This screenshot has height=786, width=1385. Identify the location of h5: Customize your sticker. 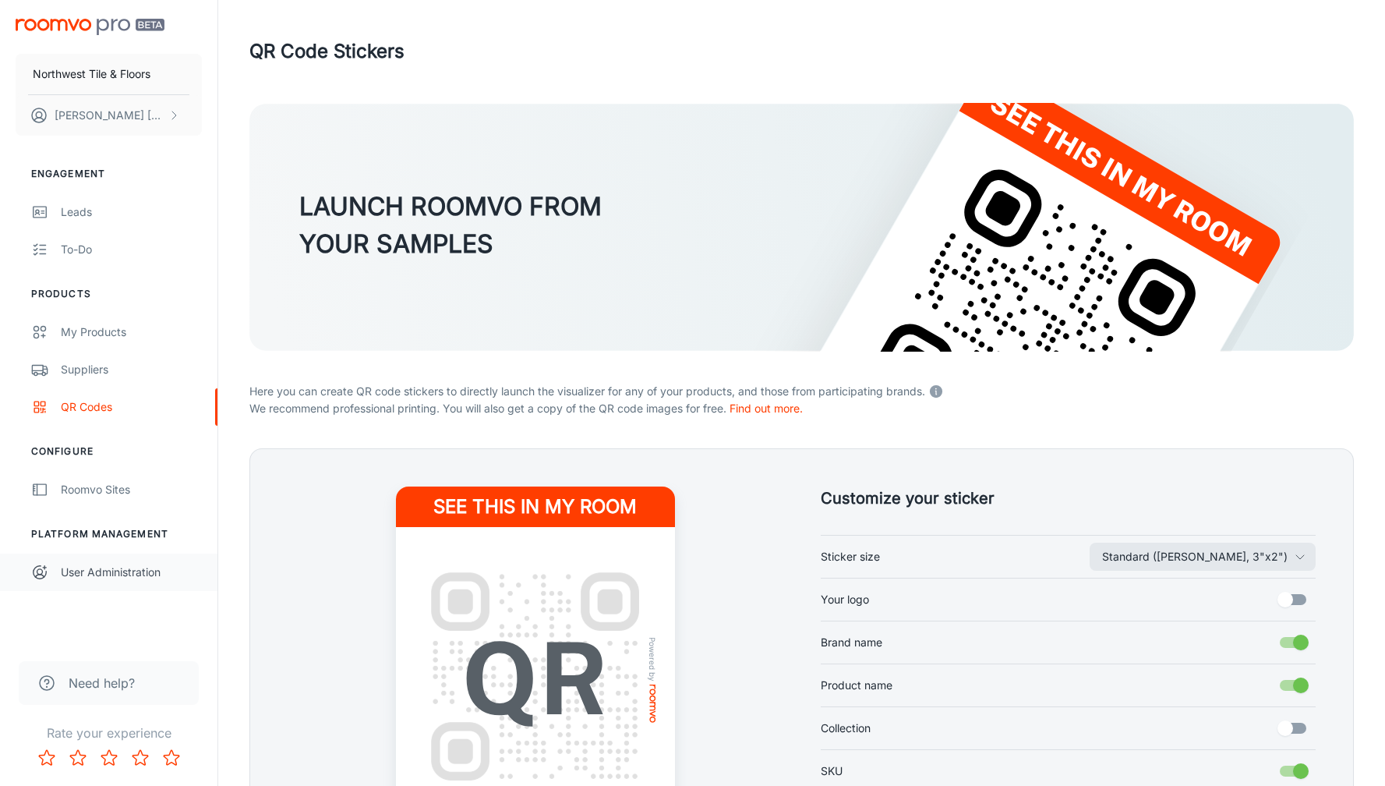
(1069, 498).